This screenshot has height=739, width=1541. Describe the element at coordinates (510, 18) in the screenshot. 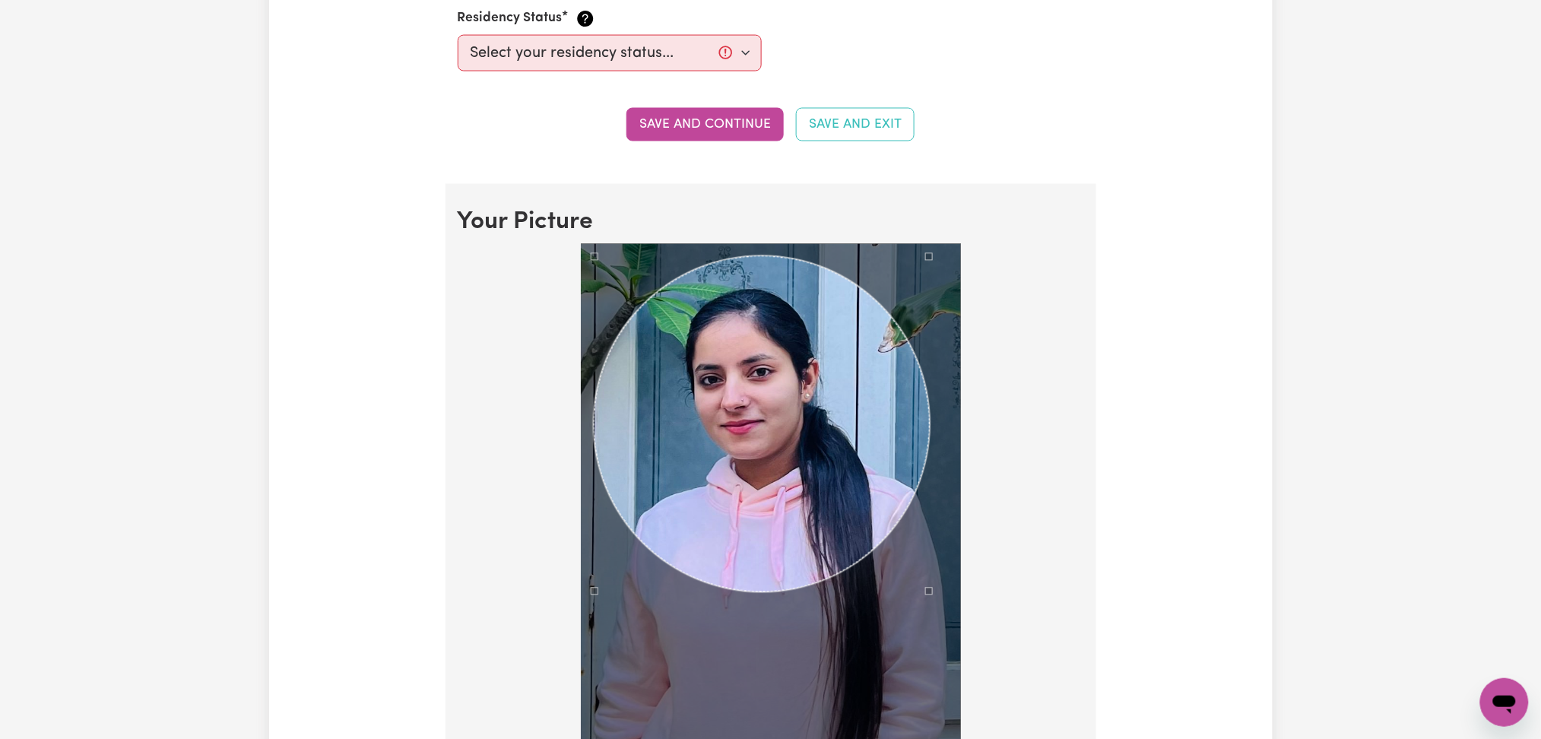

I see `label: Residency Status` at that location.